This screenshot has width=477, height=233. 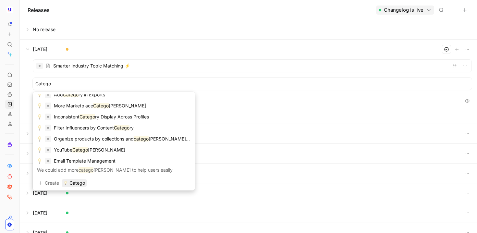 I want to click on span: ry Display Across Profiles, so click(x=122, y=117).